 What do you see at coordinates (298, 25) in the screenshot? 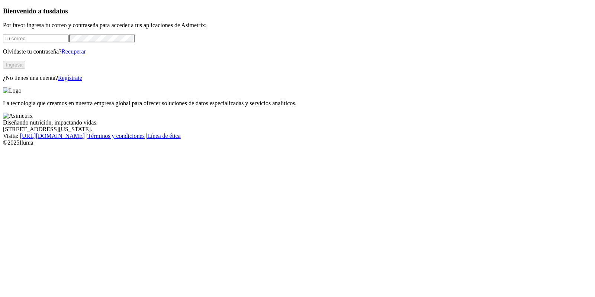
I see `p: Por favor ingresa tu correo y contraseña para acceder a tus aplicaciones de Asimetrix:` at bounding box center [298, 25].